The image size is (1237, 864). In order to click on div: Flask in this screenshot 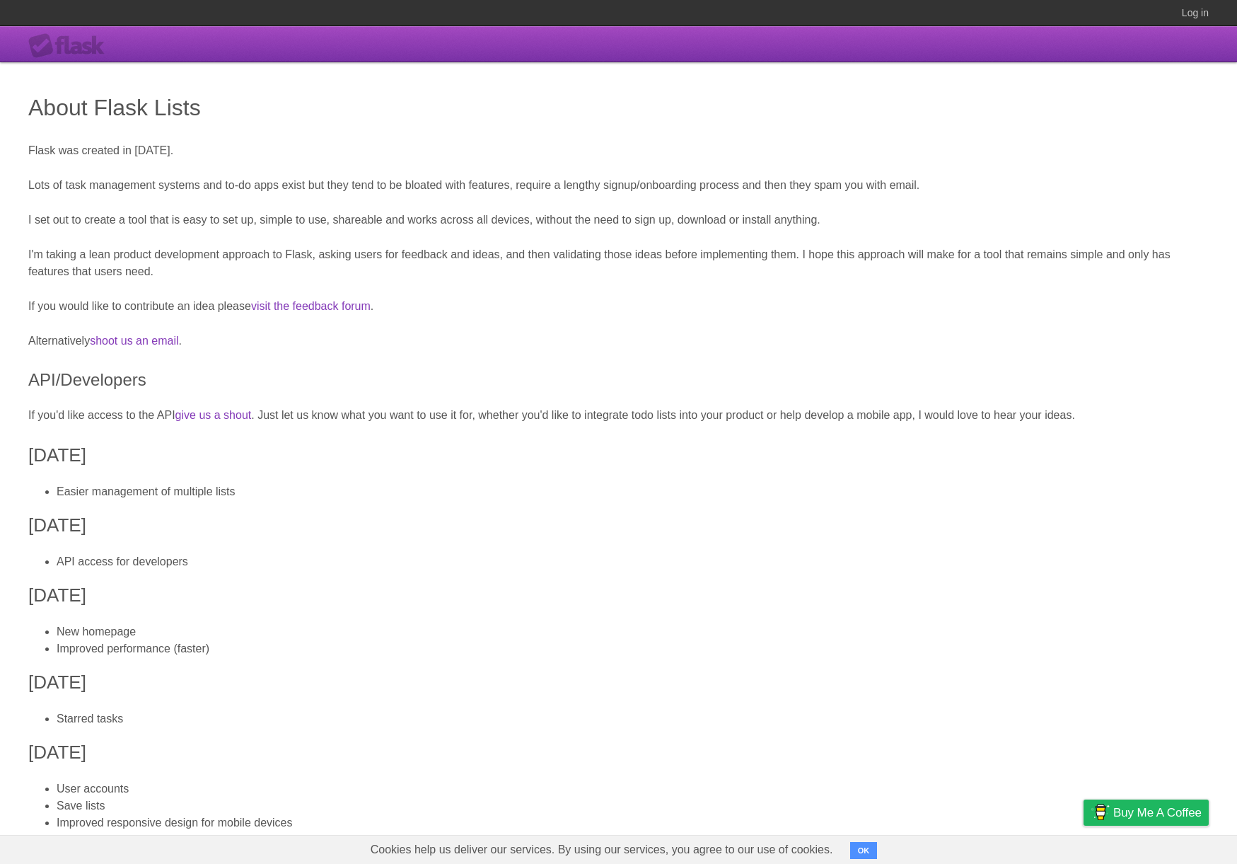, I will do `click(71, 46)`.